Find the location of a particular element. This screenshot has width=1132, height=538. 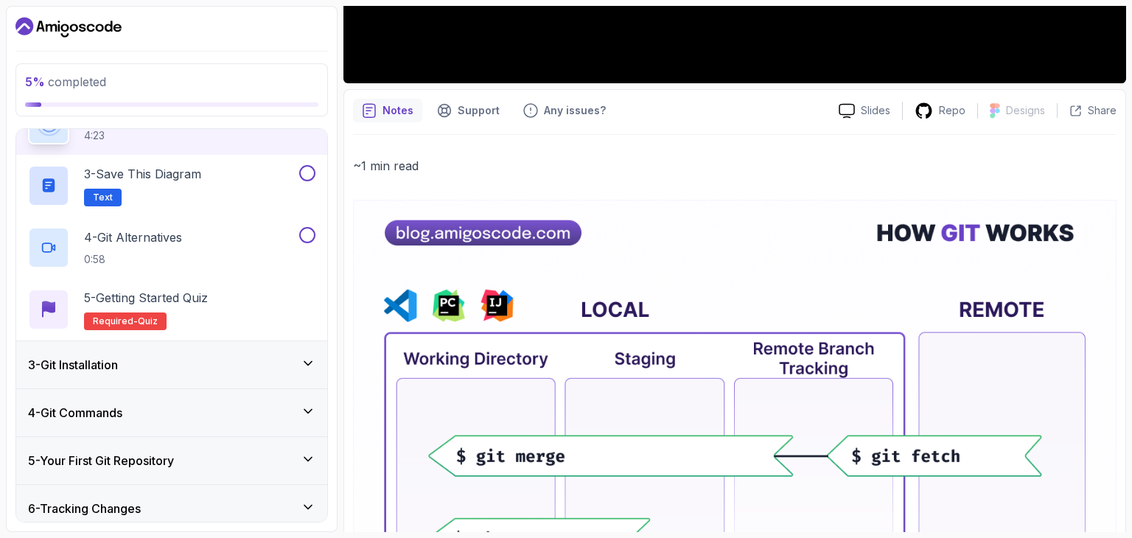

button: Share is located at coordinates (1086, 111).